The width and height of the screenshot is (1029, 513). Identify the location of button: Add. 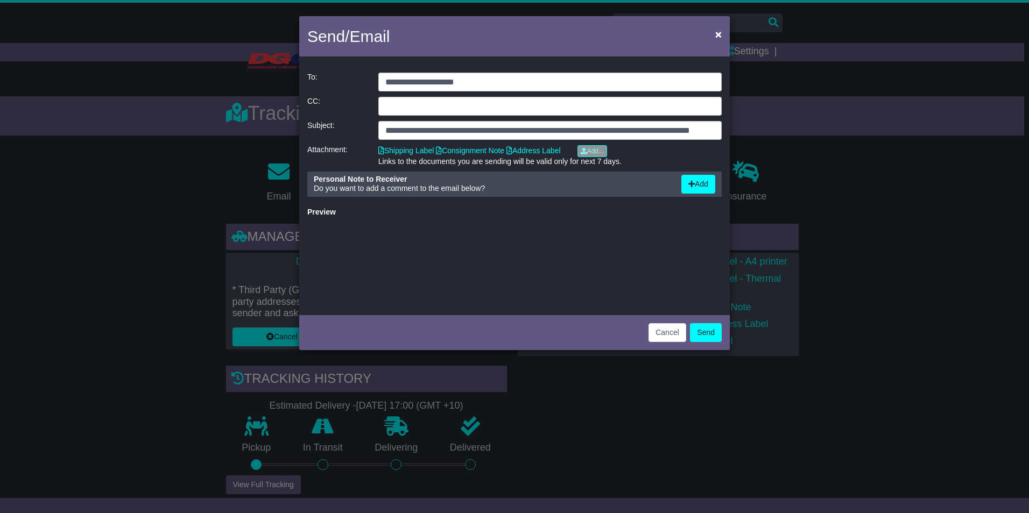
(698, 184).